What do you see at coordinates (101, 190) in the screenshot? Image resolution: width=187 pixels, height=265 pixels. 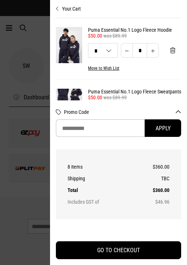 I see `th: Total` at bounding box center [101, 190].